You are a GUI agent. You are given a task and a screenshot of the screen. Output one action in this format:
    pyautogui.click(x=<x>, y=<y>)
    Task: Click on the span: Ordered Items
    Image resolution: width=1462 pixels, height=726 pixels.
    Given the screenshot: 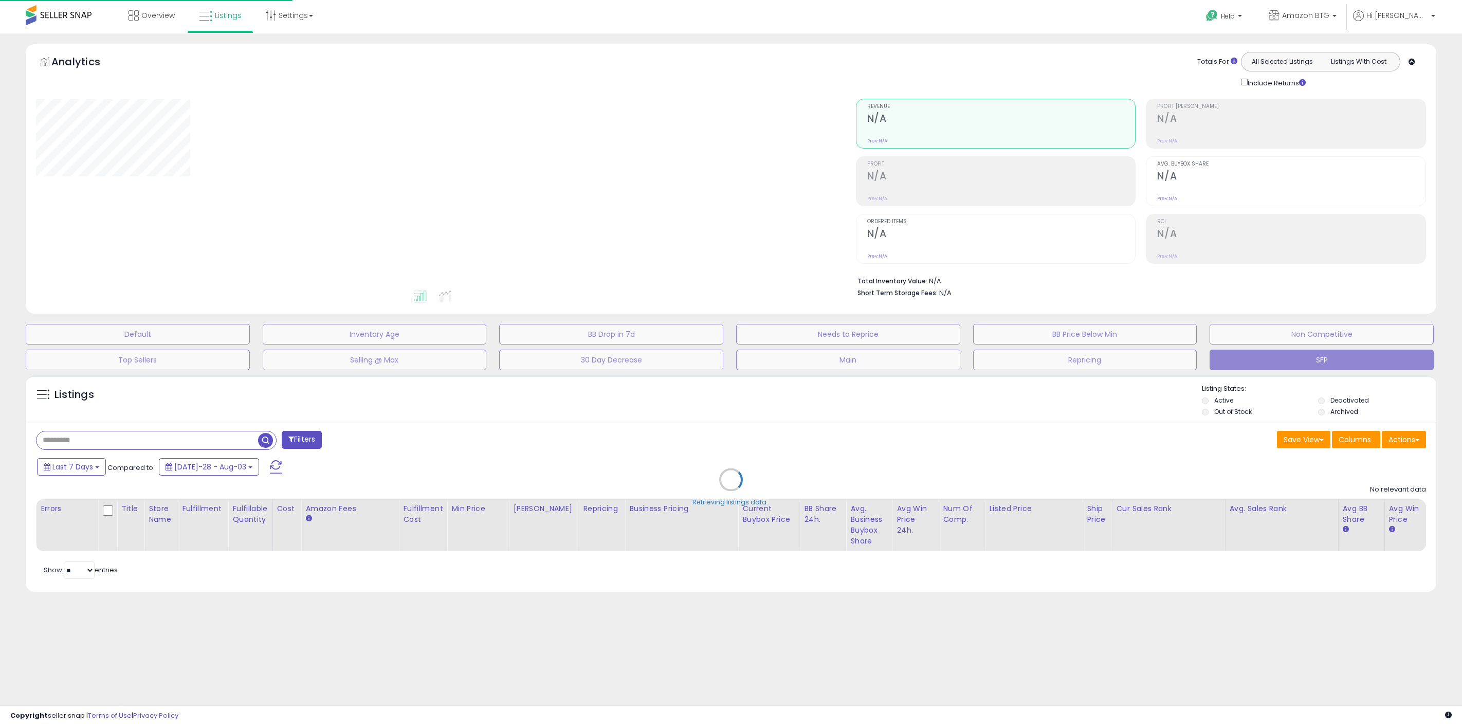 What is the action you would take?
    pyautogui.click(x=1001, y=222)
    